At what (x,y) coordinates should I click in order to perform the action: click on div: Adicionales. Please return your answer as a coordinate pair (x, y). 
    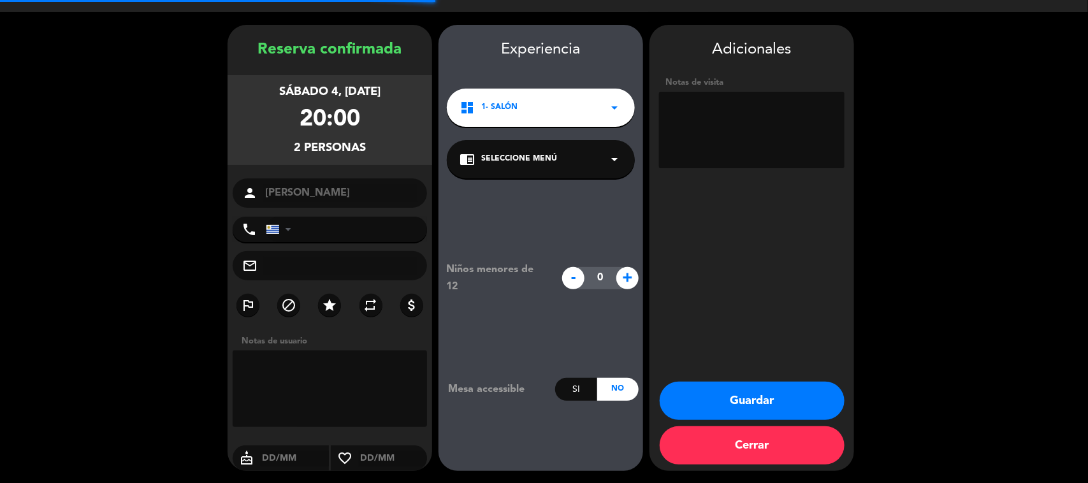
    Looking at the image, I should click on (752, 50).